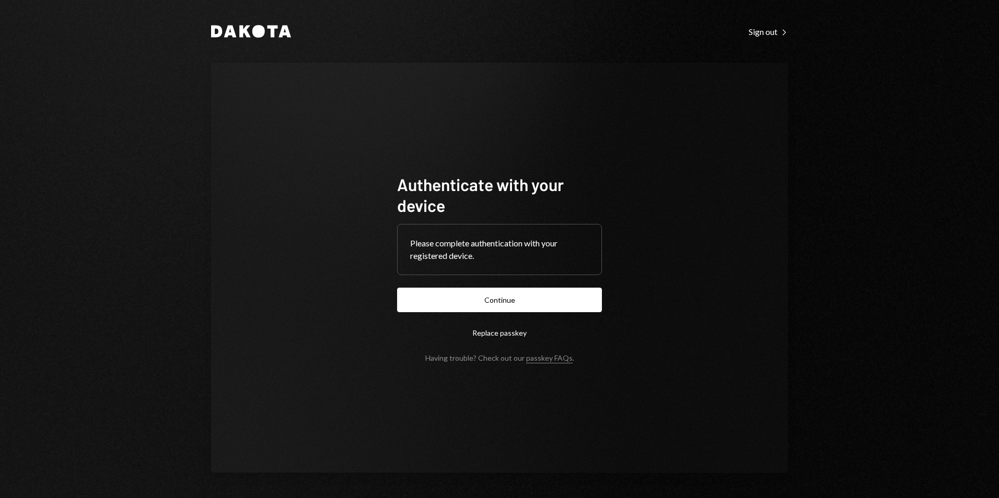 The height and width of the screenshot is (498, 999). I want to click on a: passkey FAQs, so click(549, 358).